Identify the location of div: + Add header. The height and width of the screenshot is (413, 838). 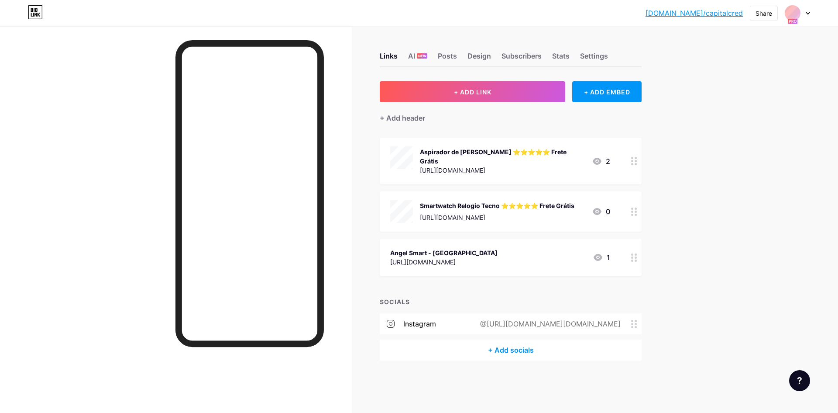
(403, 118).